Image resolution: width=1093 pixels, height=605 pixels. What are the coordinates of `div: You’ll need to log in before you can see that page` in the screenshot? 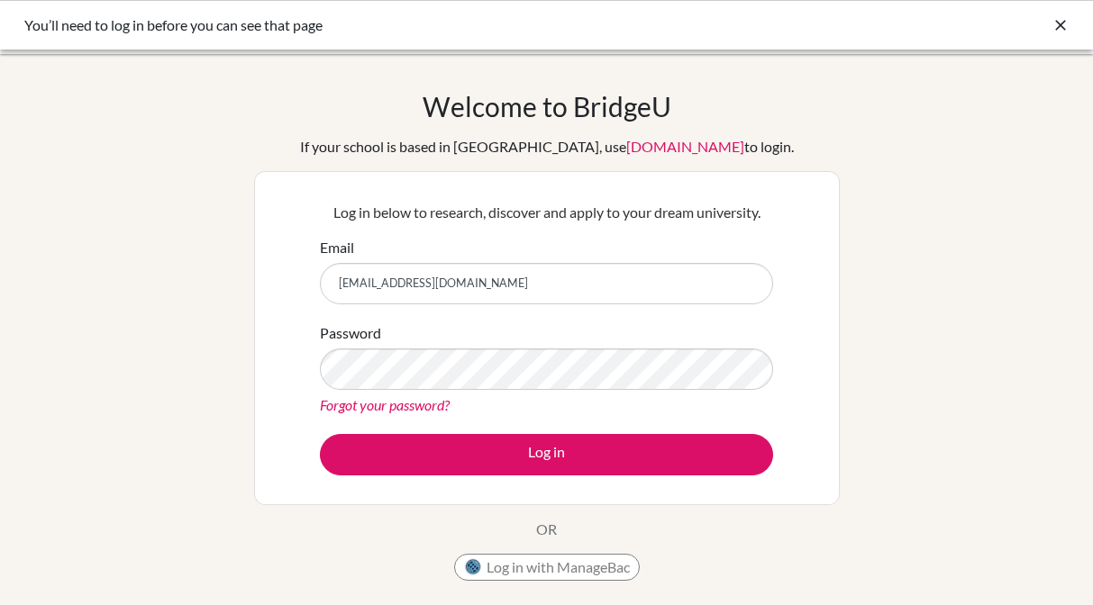 It's located at (412, 25).